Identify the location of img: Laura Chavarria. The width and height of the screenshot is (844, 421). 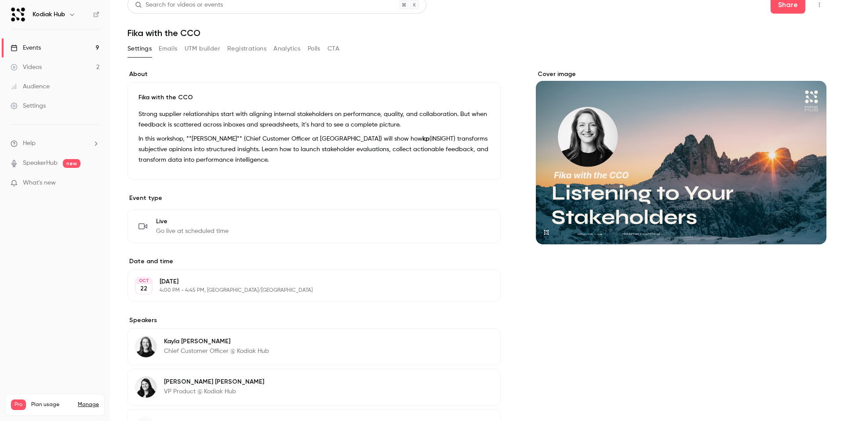
(146, 387).